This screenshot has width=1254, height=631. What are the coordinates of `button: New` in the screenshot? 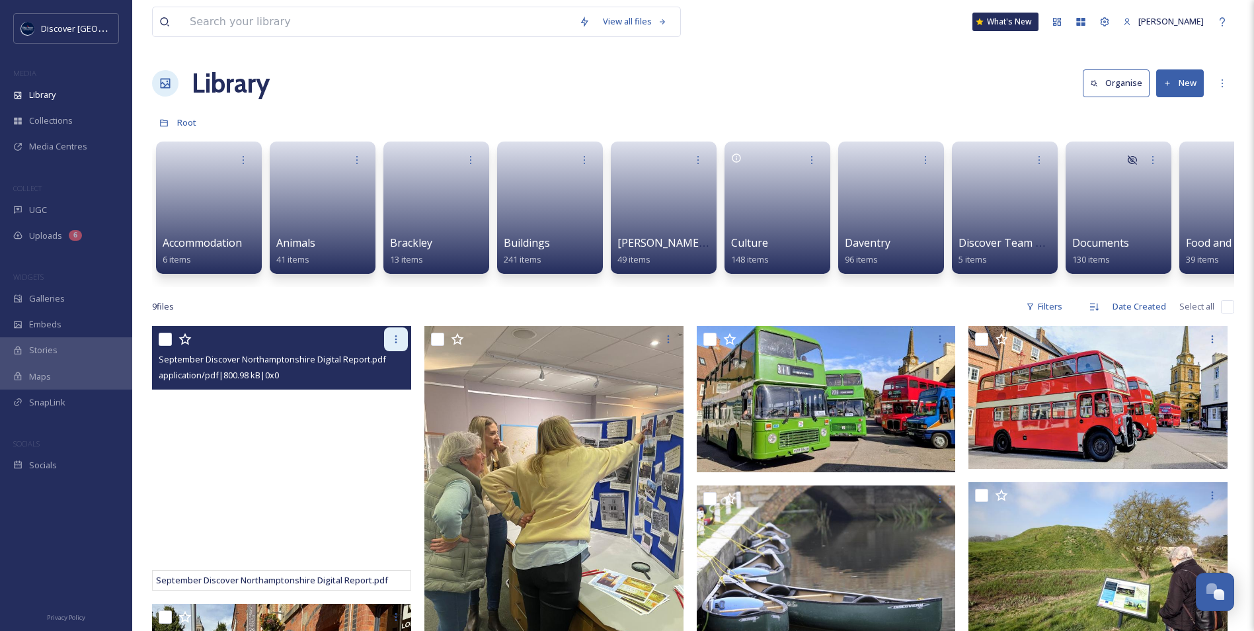 It's located at (1180, 83).